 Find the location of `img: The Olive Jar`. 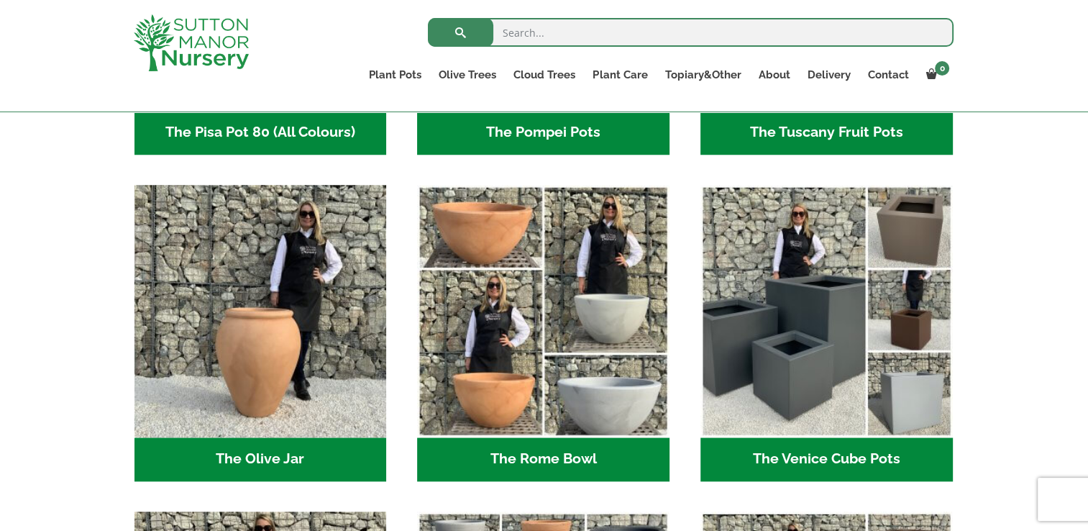

img: The Olive Jar is located at coordinates (260, 311).